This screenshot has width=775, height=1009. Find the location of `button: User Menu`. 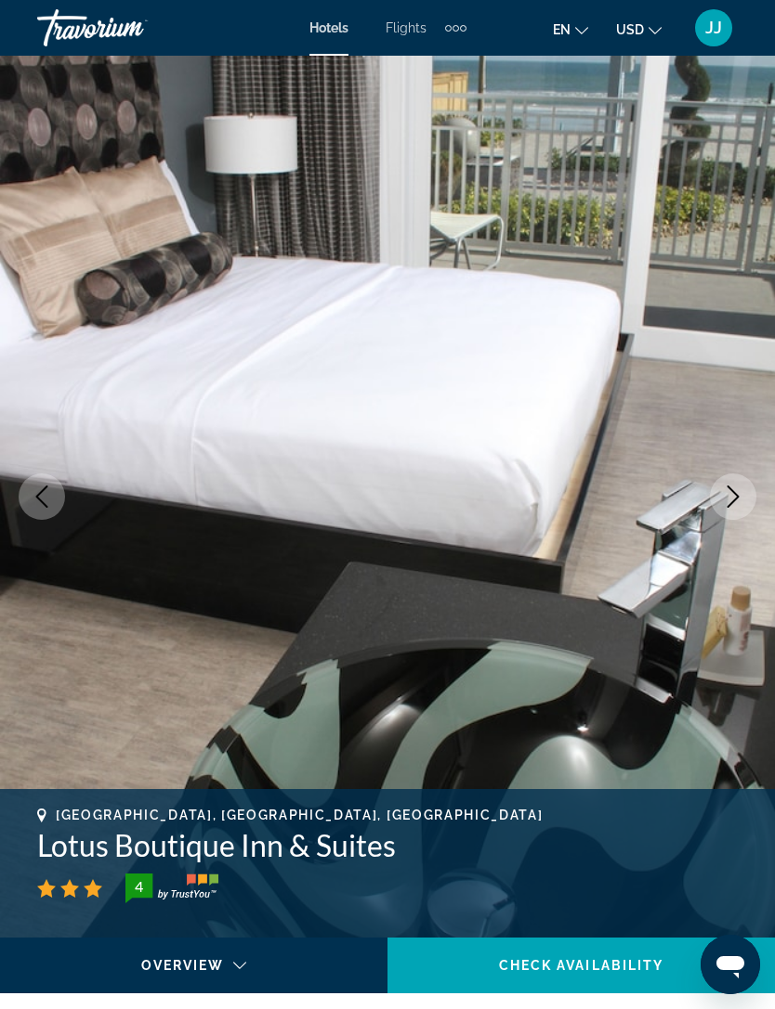

button: User Menu is located at coordinates (713, 28).